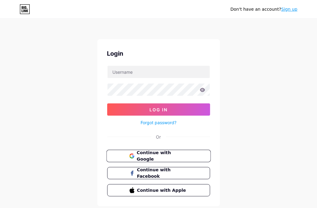 The width and height of the screenshot is (317, 208). I want to click on a: Sign up, so click(289, 9).